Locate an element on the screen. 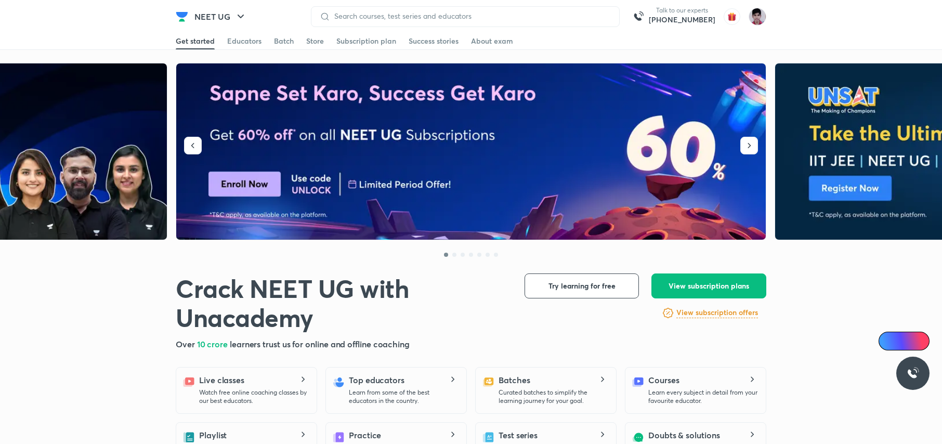 This screenshot has height=444, width=942. span: learners trust us for online and offline coaching is located at coordinates (320, 344).